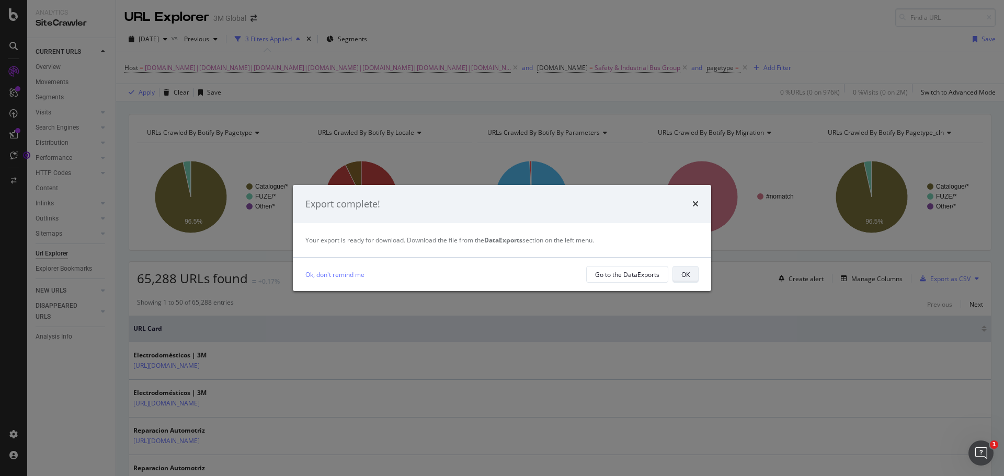 The image size is (1004, 476). Describe the element at coordinates (696, 204) in the screenshot. I see `div: times` at that location.